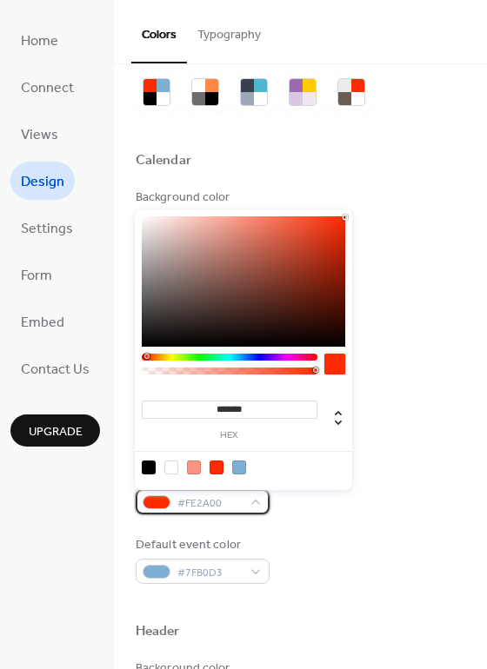 Image resolution: width=487 pixels, height=669 pixels. Describe the element at coordinates (43, 181) in the screenshot. I see `a: Design` at that location.